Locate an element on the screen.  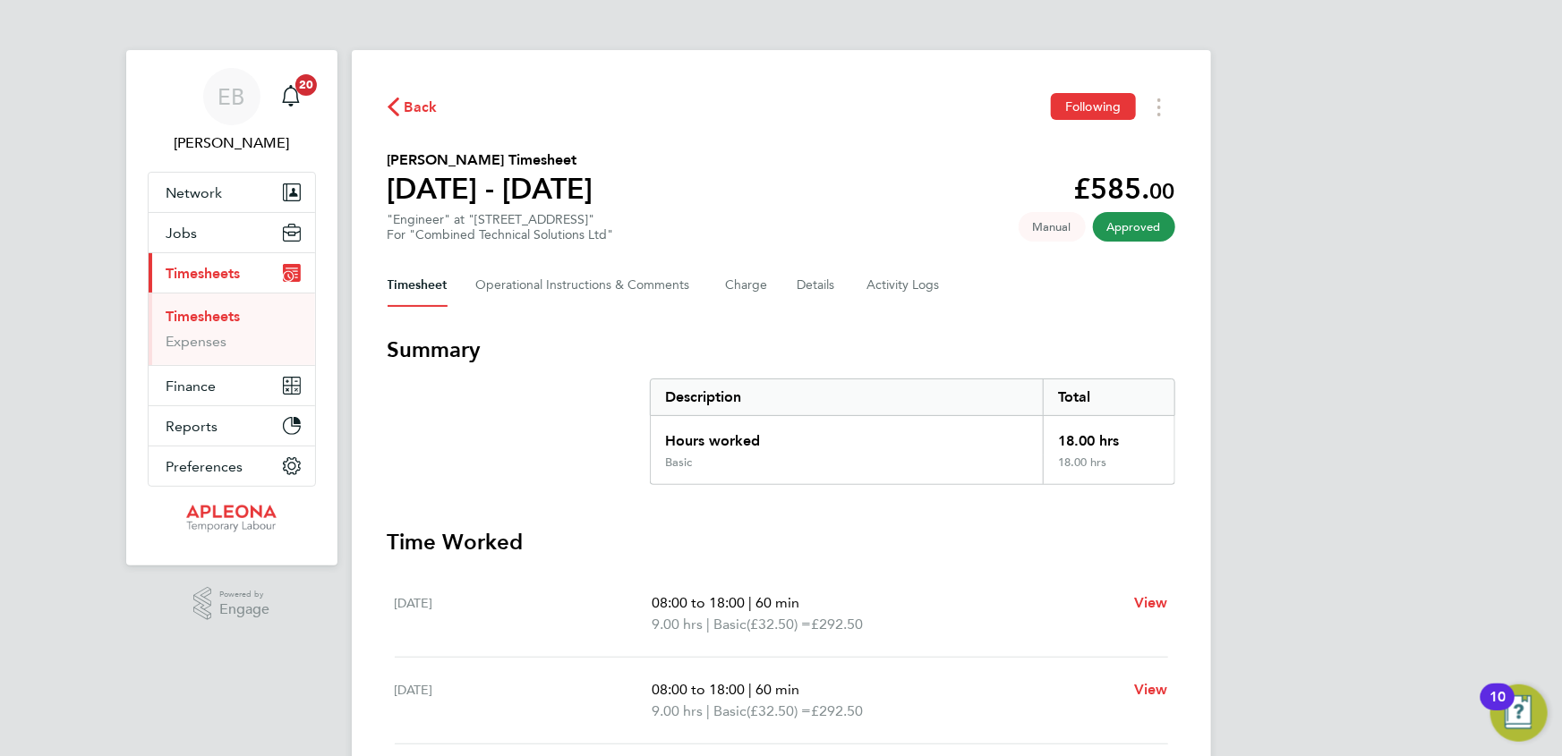
button: Operational Instructions & Comments is located at coordinates (586, 286).